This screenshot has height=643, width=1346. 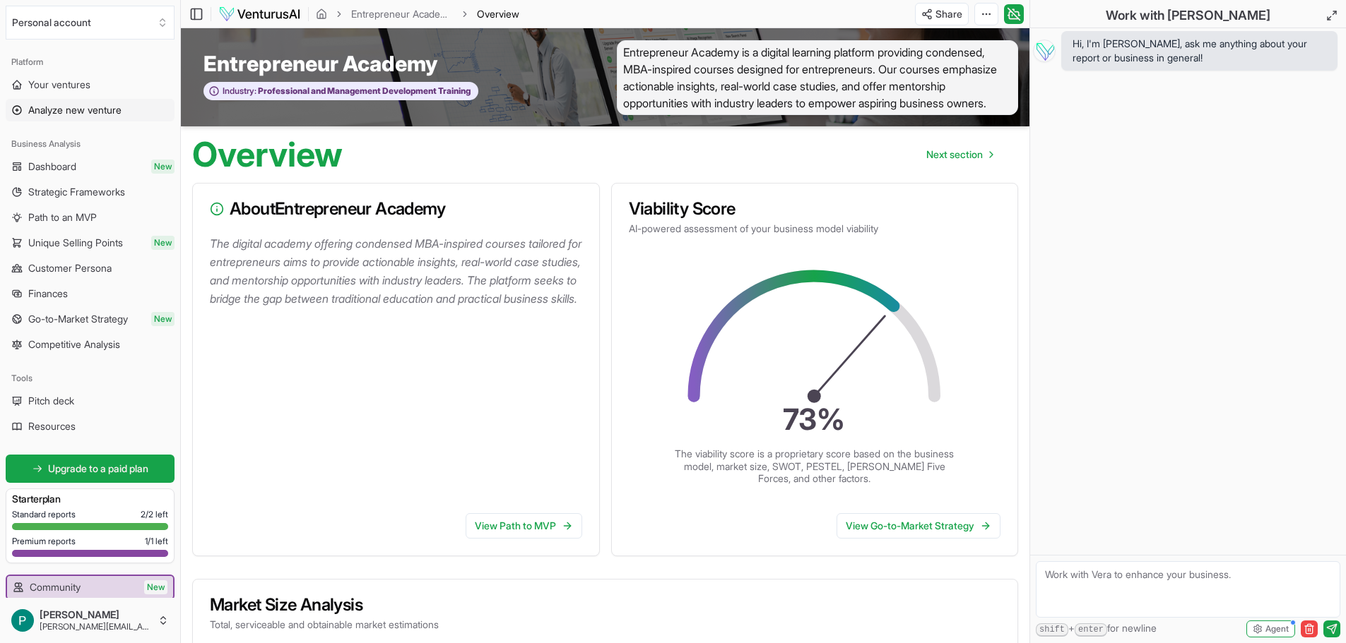 What do you see at coordinates (90, 110) in the screenshot?
I see `a: Analyze new venture` at bounding box center [90, 110].